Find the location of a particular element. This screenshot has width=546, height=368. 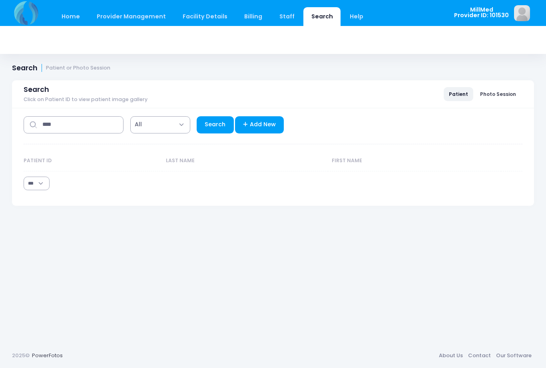

a: Facility Details is located at coordinates (205, 16).